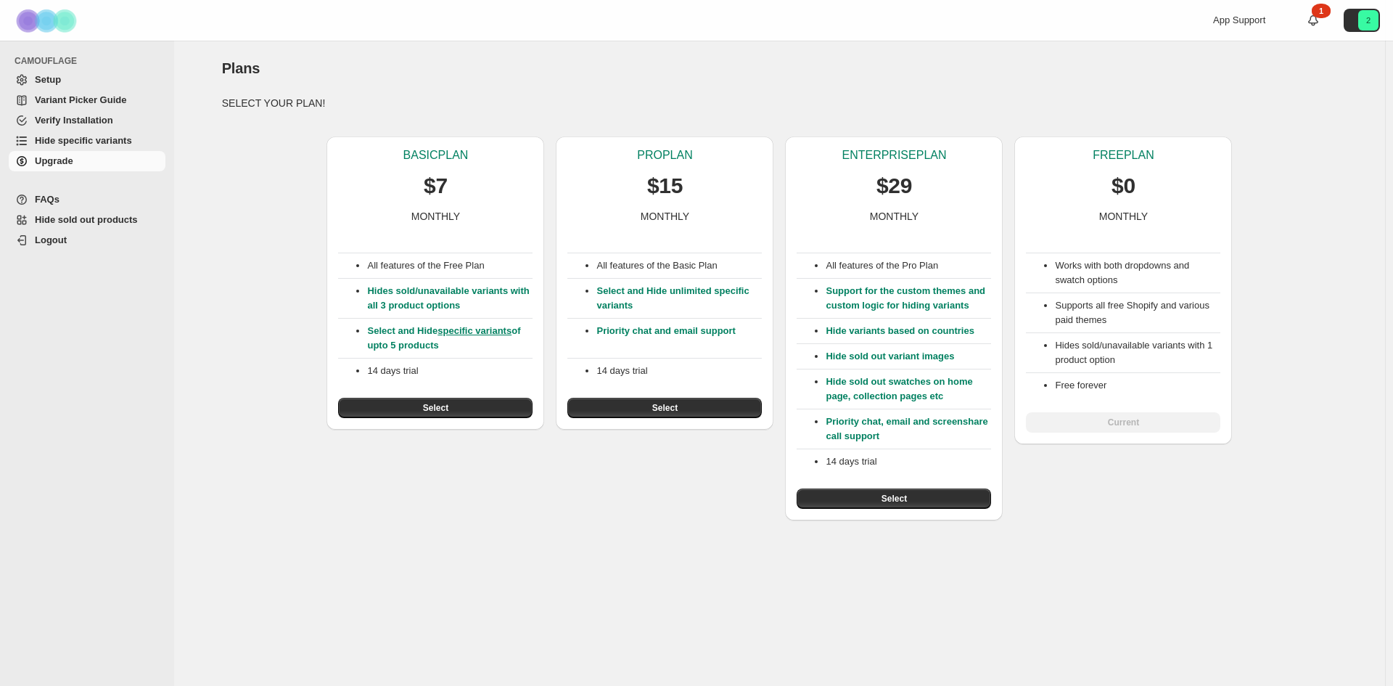 This screenshot has width=1393, height=686. I want to click on p: Priority chat, email and screenshare call support, so click(908, 429).